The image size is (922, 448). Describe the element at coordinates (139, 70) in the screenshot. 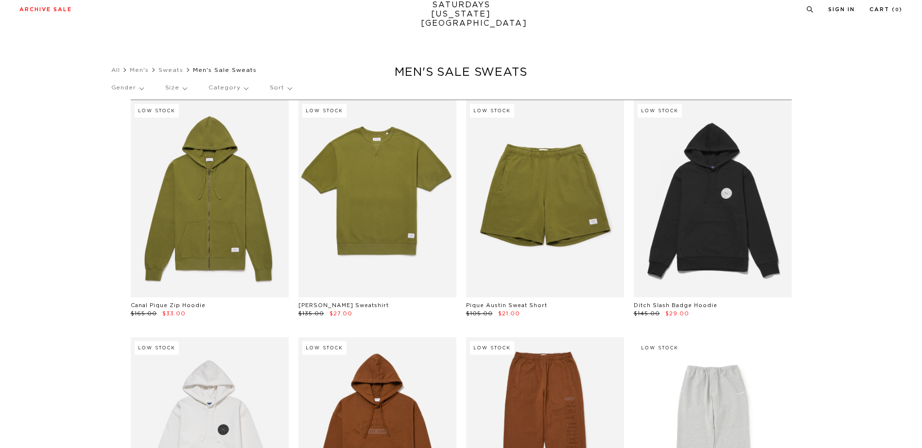

I see `a: Men's` at that location.